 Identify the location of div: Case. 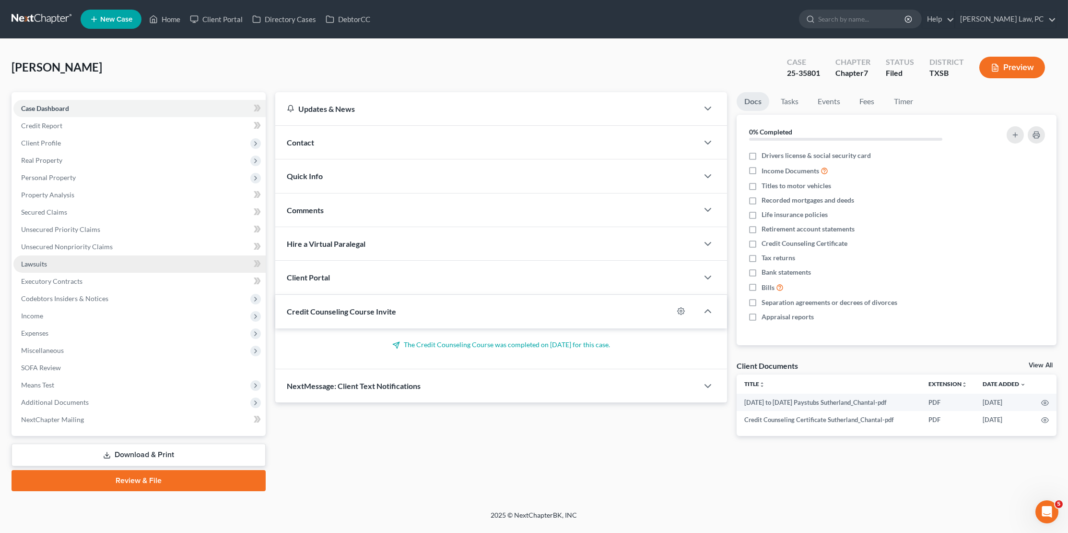
(804, 62).